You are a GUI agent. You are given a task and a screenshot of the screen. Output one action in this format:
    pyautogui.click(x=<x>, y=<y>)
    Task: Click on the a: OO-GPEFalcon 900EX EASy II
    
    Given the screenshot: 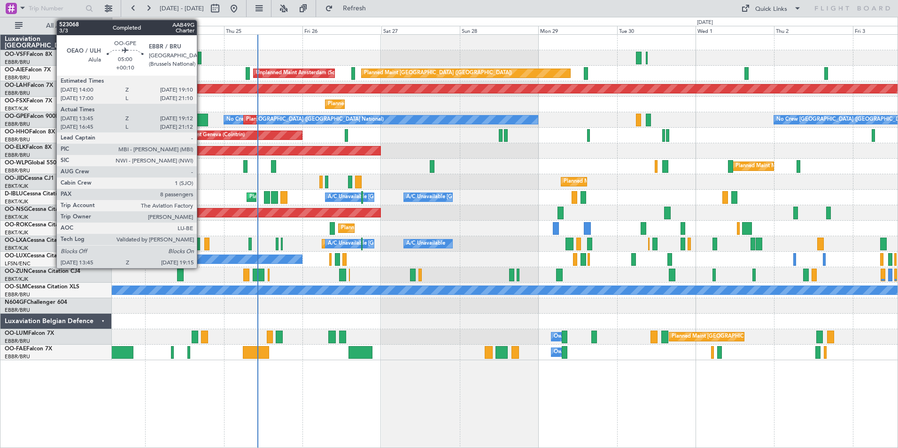 What is the action you would take?
    pyautogui.click(x=44, y=117)
    